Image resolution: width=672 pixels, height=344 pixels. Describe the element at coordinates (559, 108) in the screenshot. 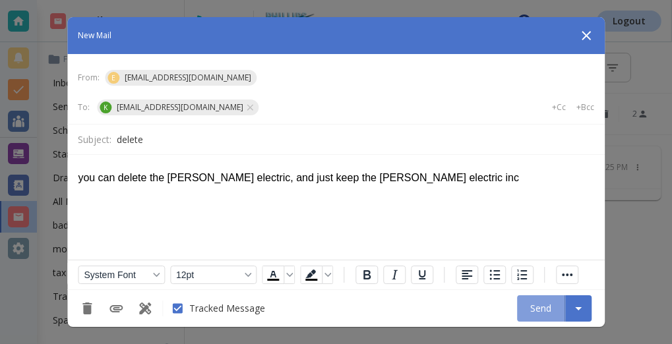

I see `p: +Cc` at that location.